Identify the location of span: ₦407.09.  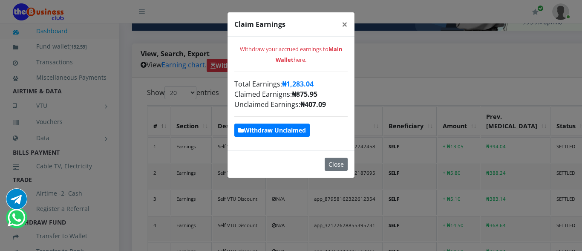
(313, 104).